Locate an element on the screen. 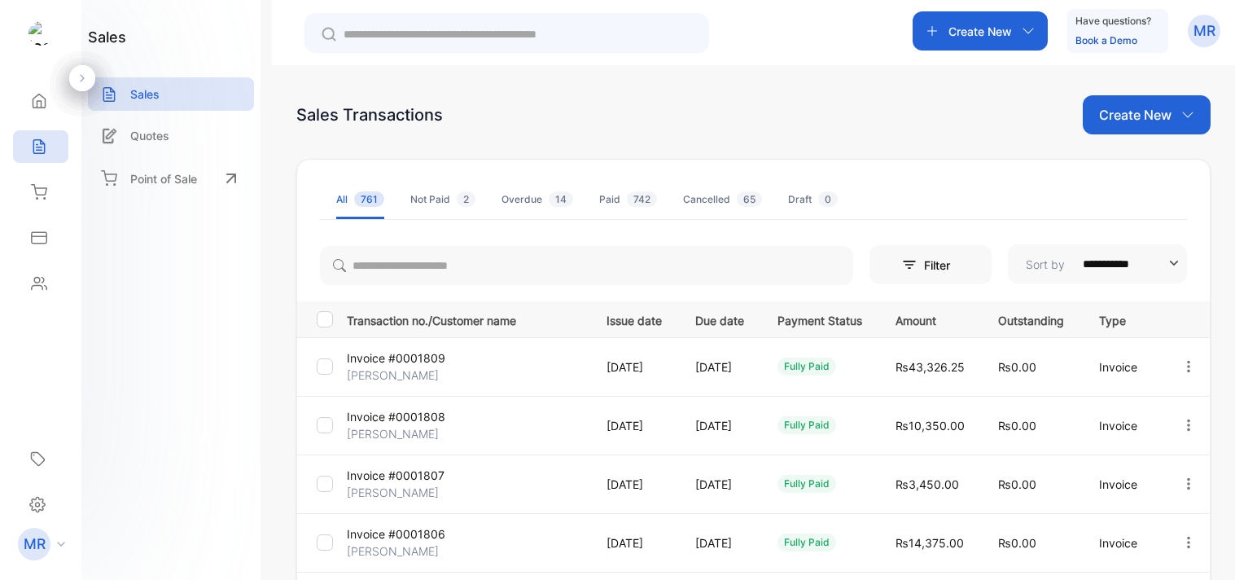 The height and width of the screenshot is (580, 1235). a: Book a Demo is located at coordinates (1107, 40).